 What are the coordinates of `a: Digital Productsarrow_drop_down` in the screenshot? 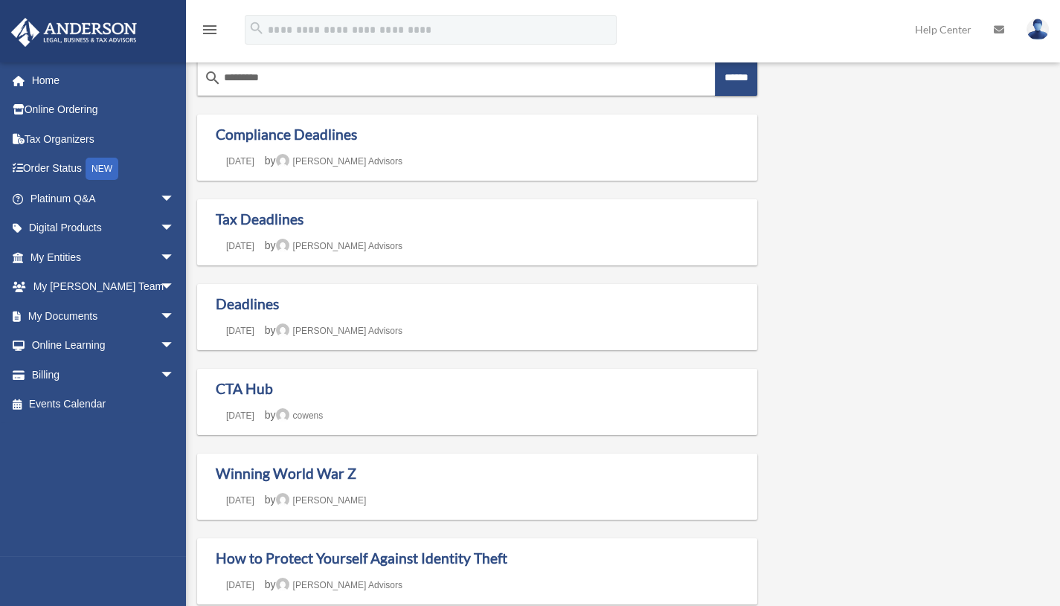 It's located at (103, 228).